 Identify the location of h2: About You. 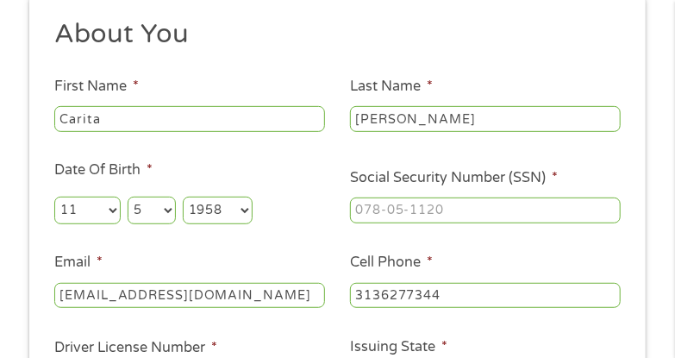
(331, 34).